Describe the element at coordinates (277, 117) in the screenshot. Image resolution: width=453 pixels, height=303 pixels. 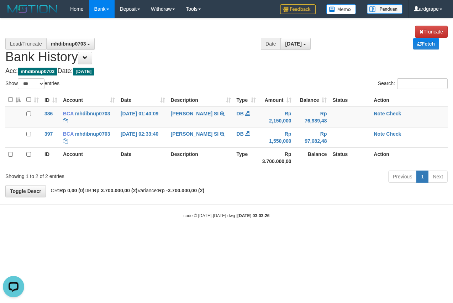
I see `td: Rp 2,150,000` at that location.